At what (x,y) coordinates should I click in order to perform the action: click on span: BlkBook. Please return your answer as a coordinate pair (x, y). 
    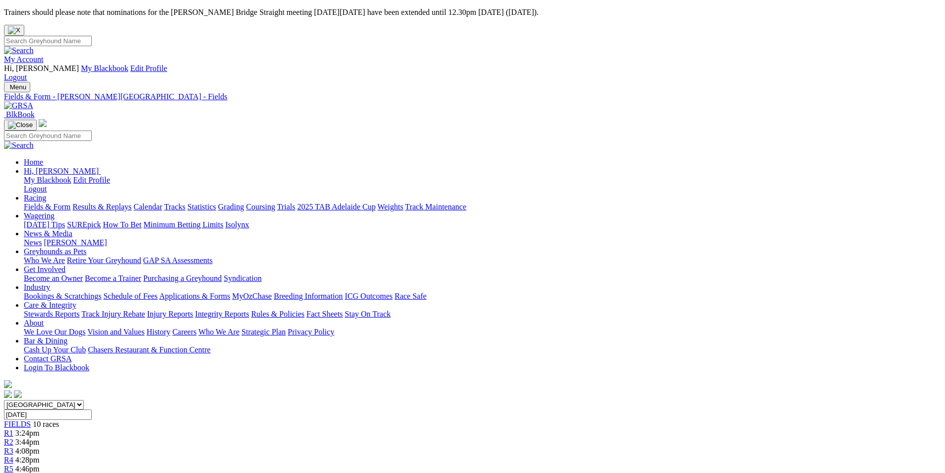
    Looking at the image, I should click on (20, 114).